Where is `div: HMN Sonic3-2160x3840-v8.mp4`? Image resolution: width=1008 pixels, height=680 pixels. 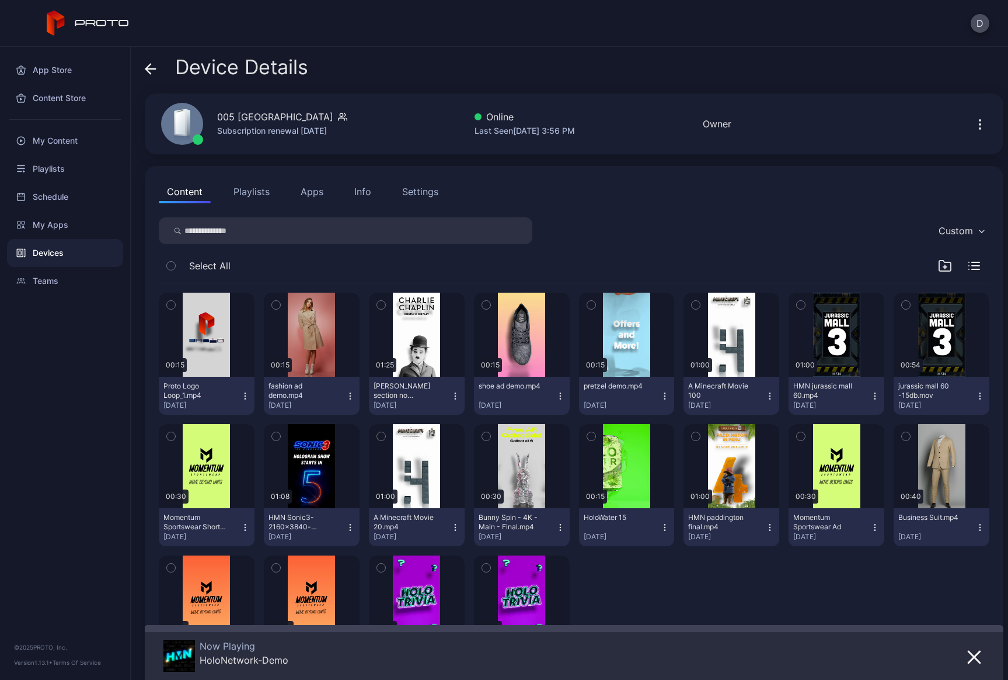
div: HMN Sonic3-2160x3840-v8.mp4 is located at coordinates (301, 522).